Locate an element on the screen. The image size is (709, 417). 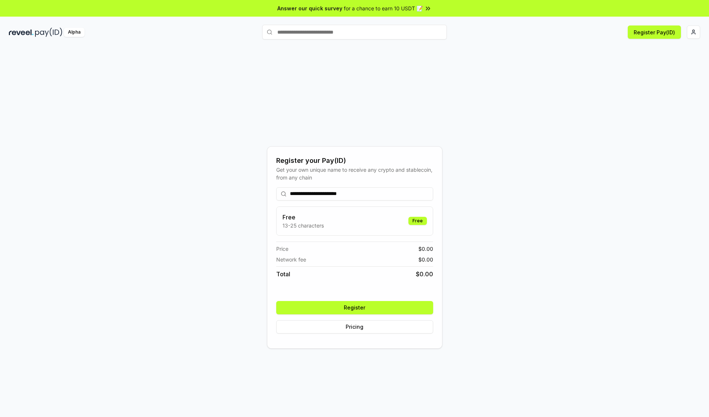
div: Alpha is located at coordinates (74, 32).